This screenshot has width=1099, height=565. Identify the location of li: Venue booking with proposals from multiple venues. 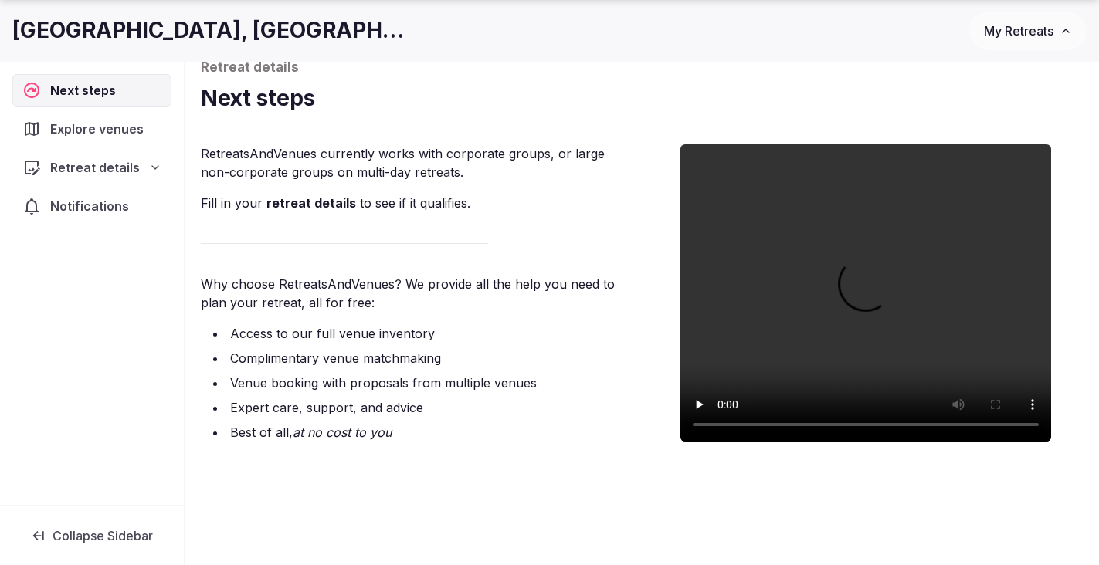
(425, 383).